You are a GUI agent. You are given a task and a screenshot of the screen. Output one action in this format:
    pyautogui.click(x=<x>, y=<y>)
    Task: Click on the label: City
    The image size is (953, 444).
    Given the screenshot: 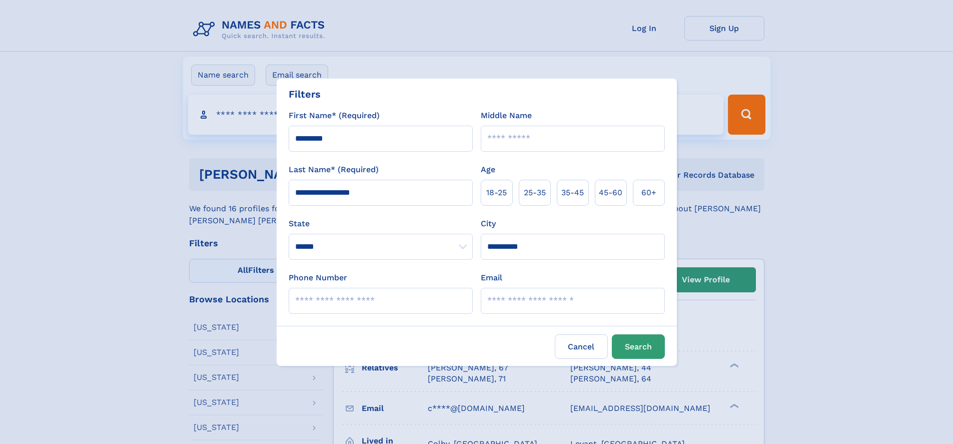 What is the action you would take?
    pyautogui.click(x=488, y=224)
    